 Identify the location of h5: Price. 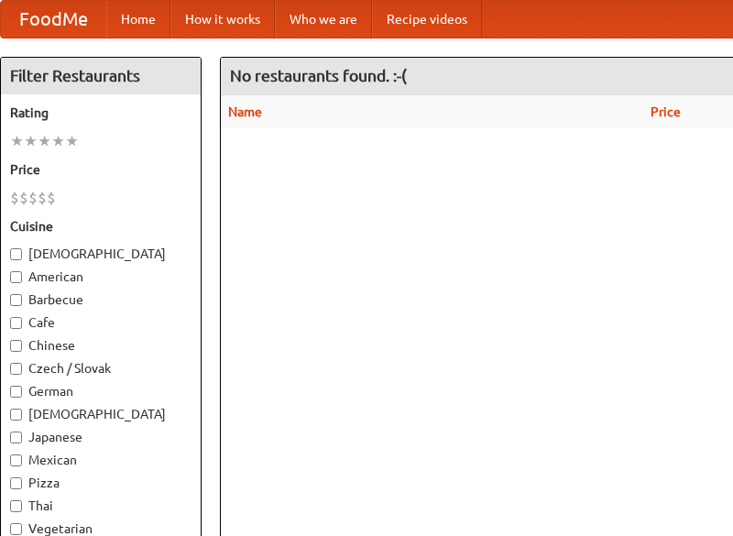
(101, 169).